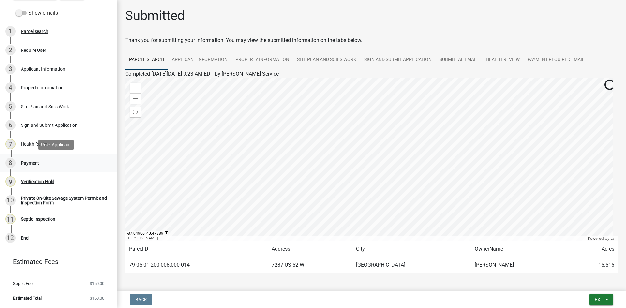 The height and width of the screenshot is (308, 626). Describe the element at coordinates (10, 88) in the screenshot. I see `div: 4` at that location.